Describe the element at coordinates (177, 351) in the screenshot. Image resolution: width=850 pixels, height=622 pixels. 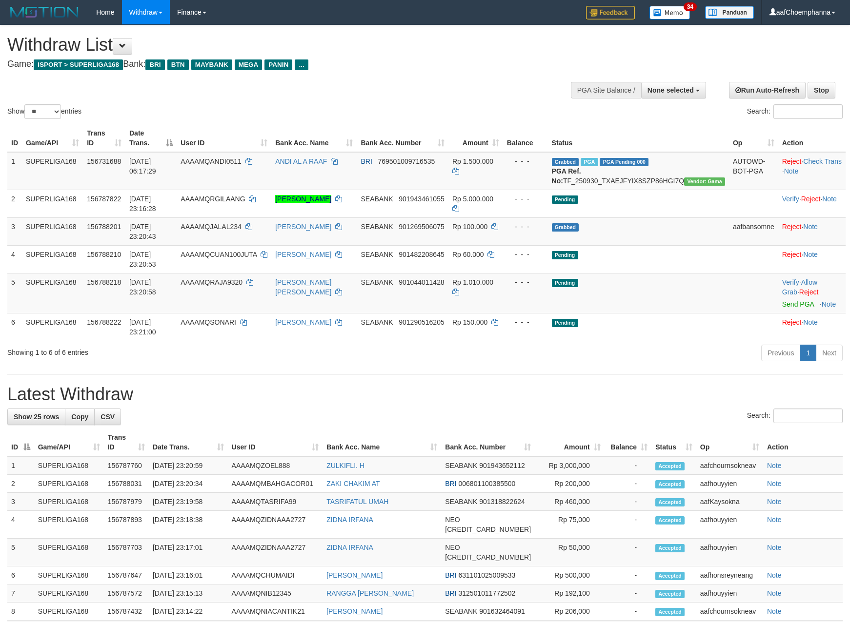
I see `div: Showing 1 to 6 of 6 entries` at that location.